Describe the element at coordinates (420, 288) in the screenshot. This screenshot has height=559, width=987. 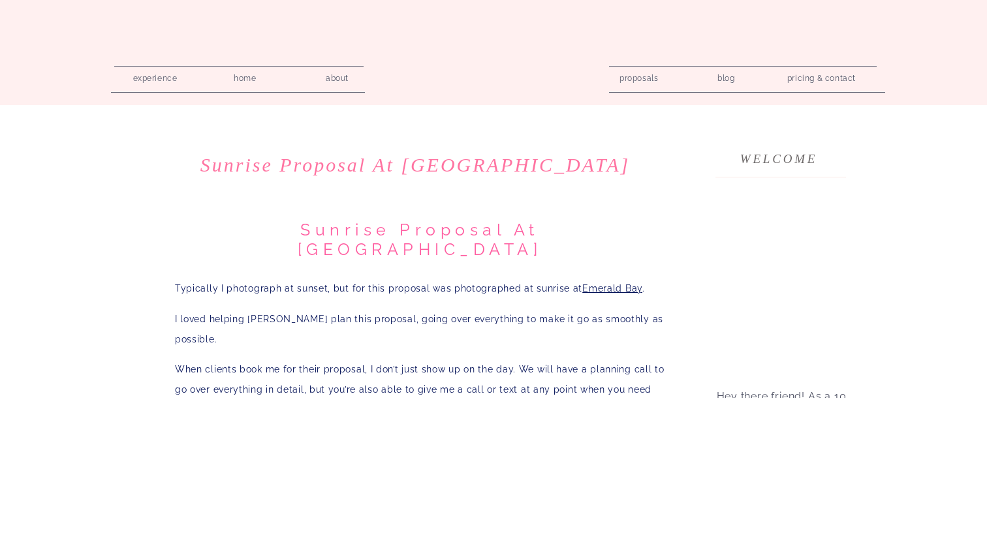
I see `p: Typically I photograph at sunset, but for this proposal was photographed at sunrise at .` at that location.